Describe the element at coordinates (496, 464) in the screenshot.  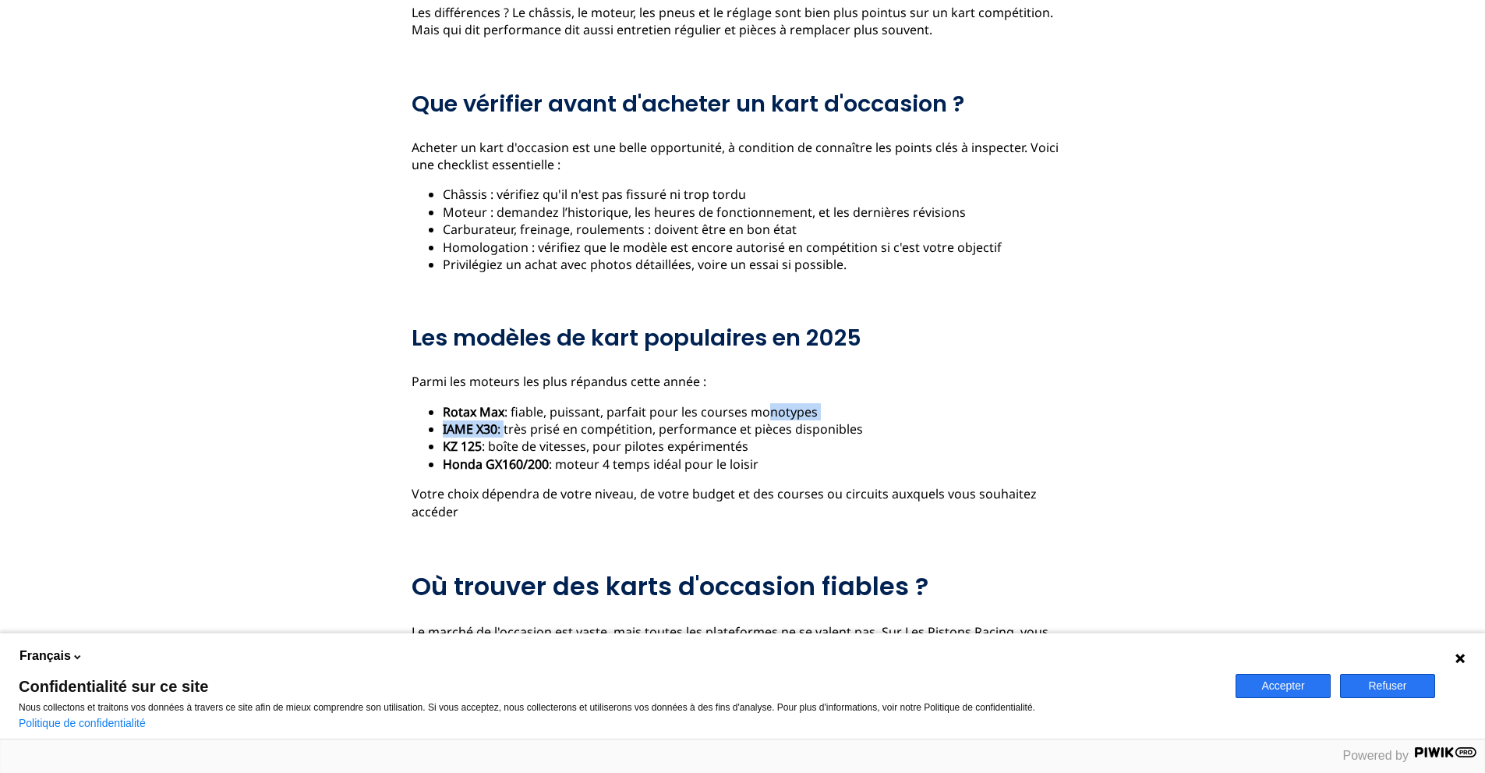
I see `strong: Honda GX160/200` at that location.